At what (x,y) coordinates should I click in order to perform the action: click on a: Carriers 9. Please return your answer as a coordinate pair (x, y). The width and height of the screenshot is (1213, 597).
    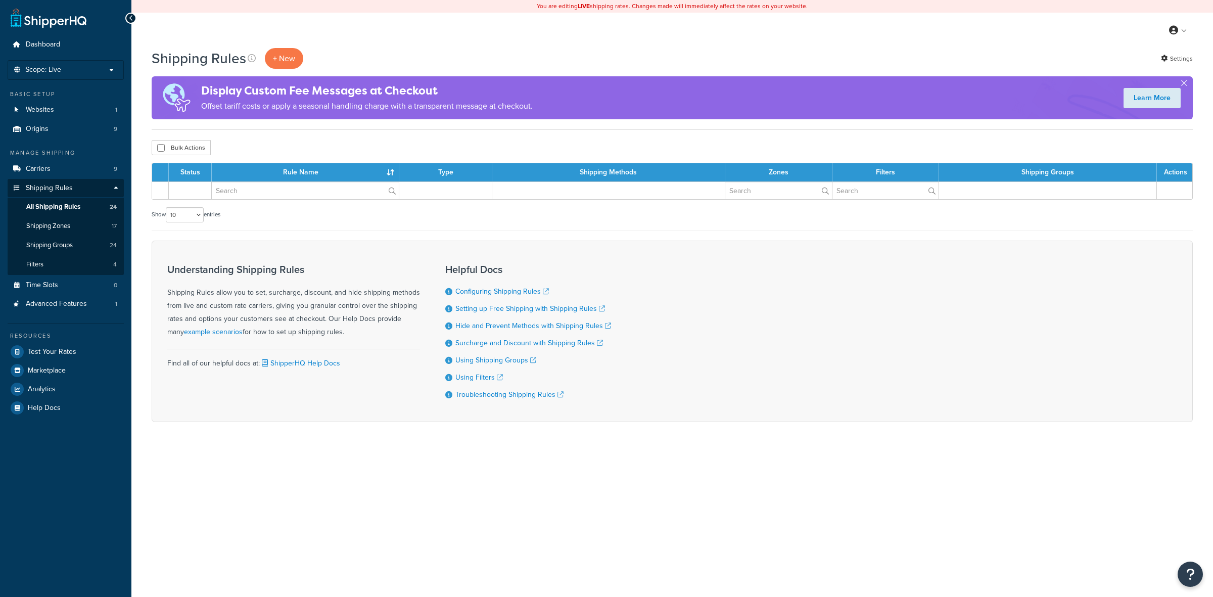
    Looking at the image, I should click on (66, 169).